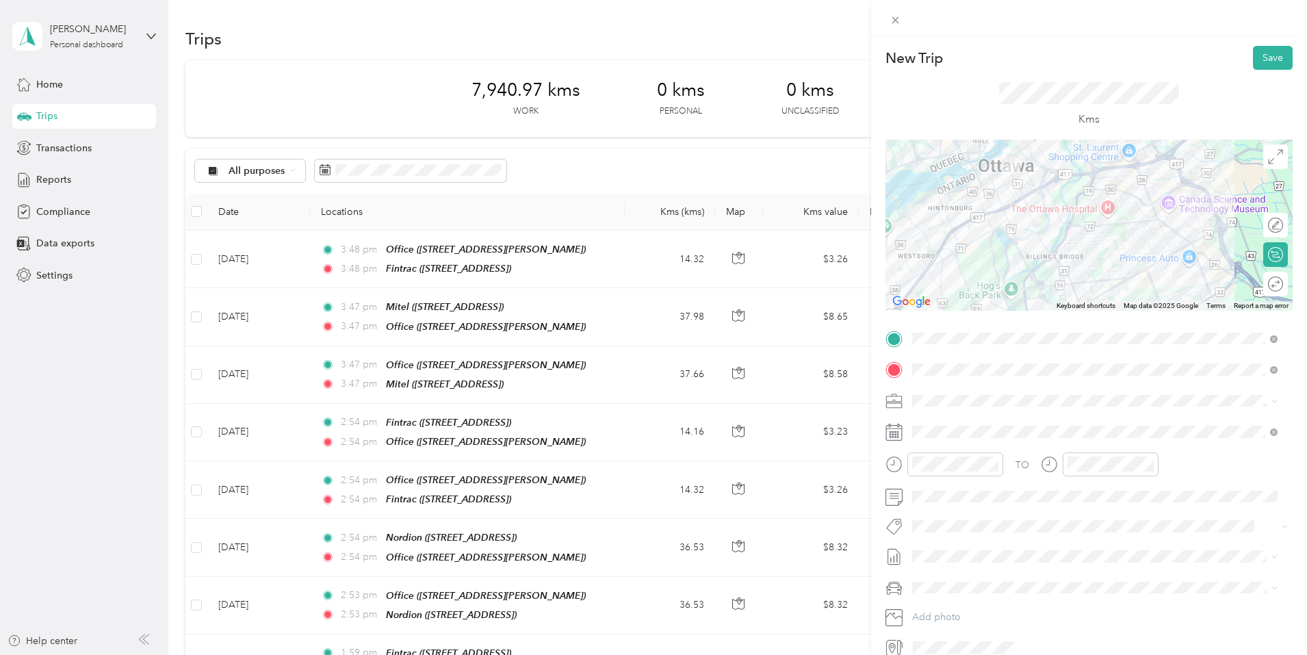  Describe the element at coordinates (911, 302) in the screenshot. I see `img: Google` at that location.